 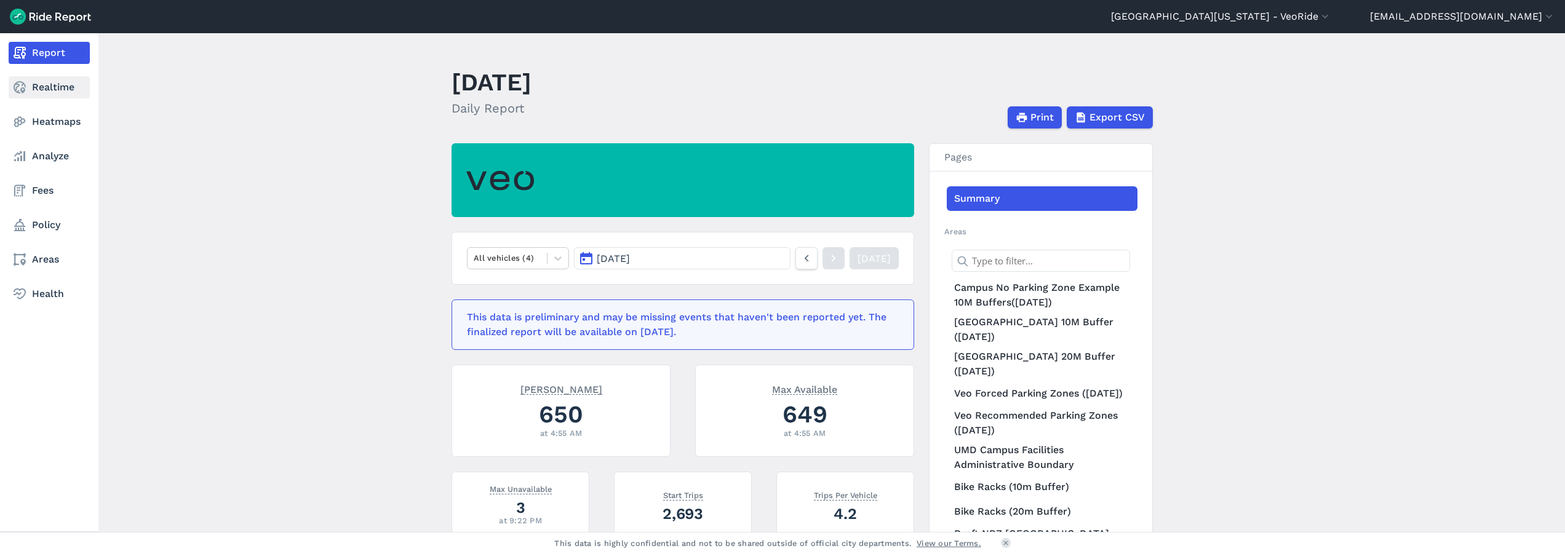 I want to click on a: Fees, so click(x=49, y=191).